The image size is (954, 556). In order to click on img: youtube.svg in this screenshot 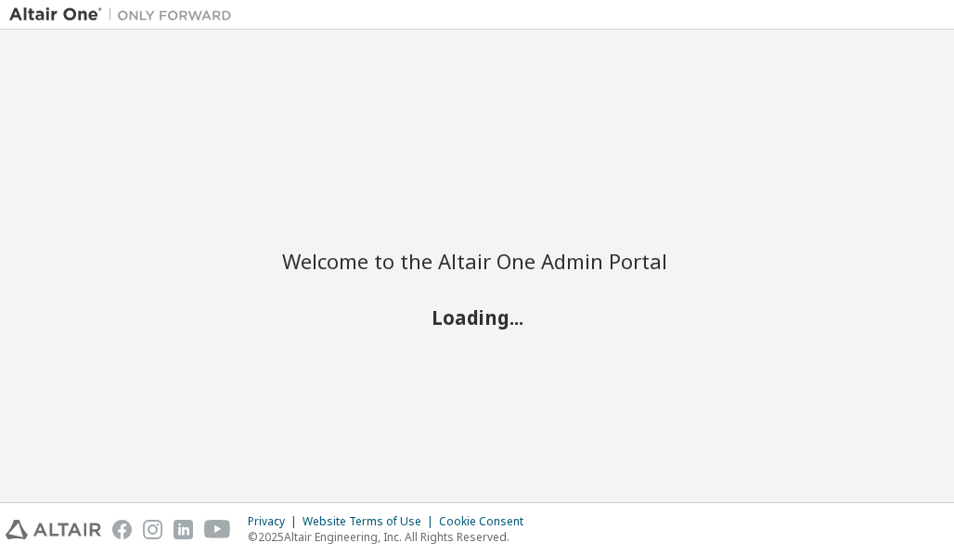, I will do `click(217, 529)`.